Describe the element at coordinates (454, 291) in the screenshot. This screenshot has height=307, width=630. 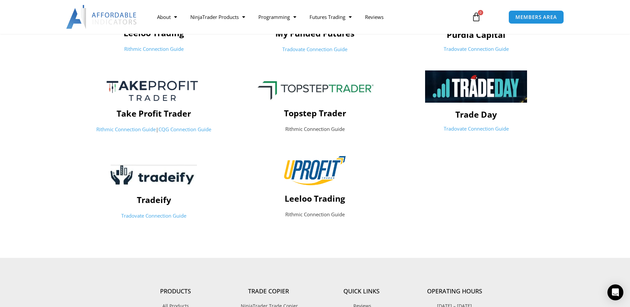
I see `h4: Operating Hours` at that location.